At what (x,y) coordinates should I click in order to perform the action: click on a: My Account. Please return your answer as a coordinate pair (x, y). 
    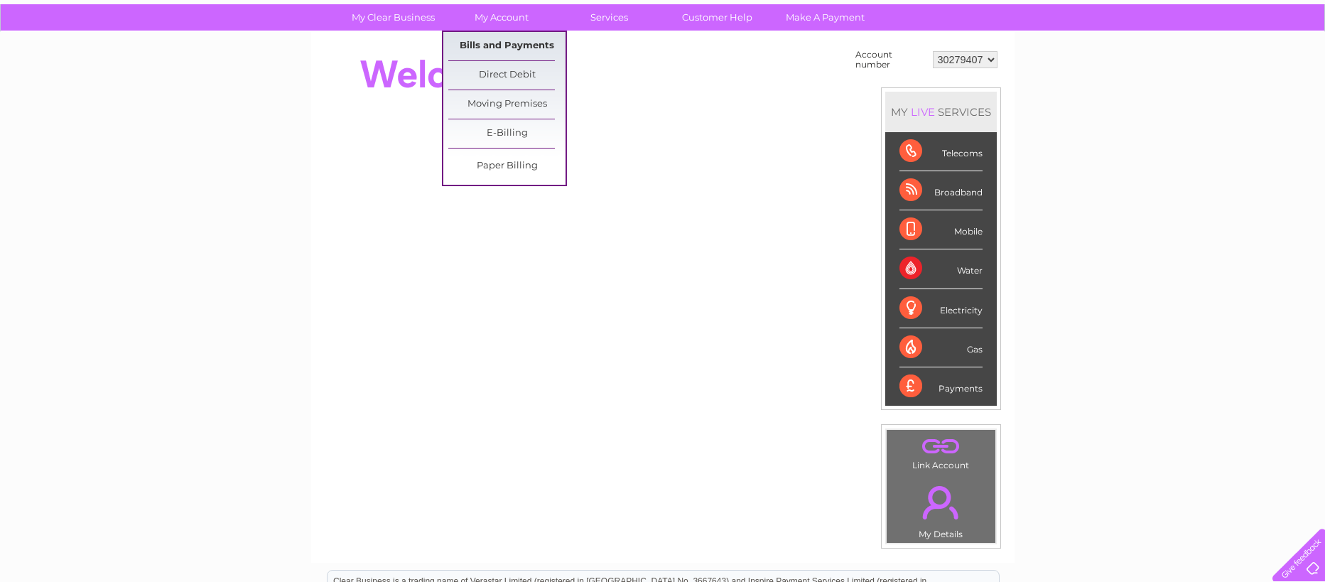
    Looking at the image, I should click on (501, 17).